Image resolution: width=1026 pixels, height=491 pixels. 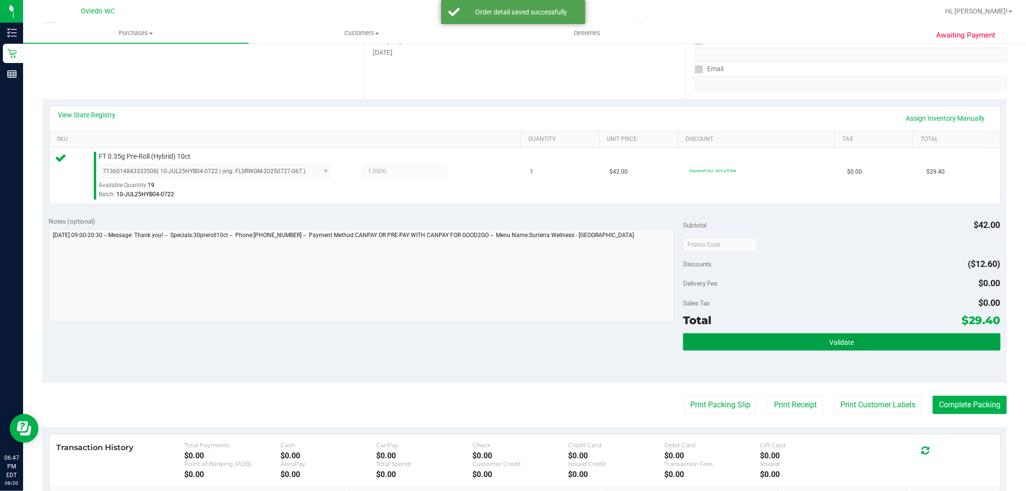 What do you see at coordinates (145, 194) in the screenshot?
I see `span: 10-JUL25HYB04-0722` at bounding box center [145, 194].